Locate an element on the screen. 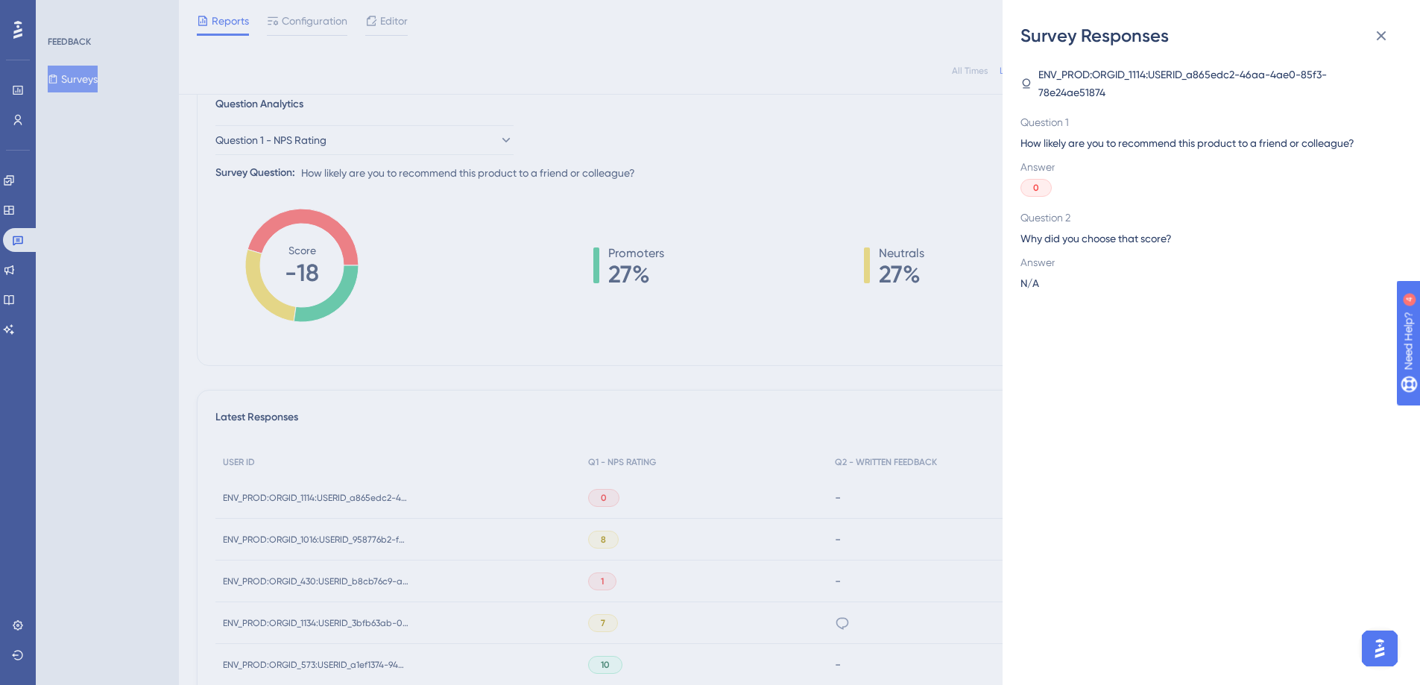  span: Why did you choose that score? is located at coordinates (1205, 239).